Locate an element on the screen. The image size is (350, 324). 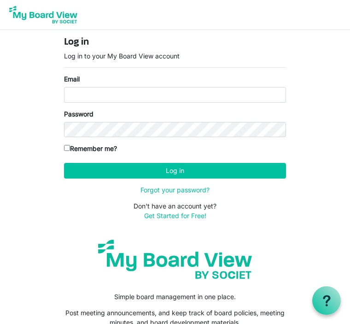
label: Email is located at coordinates (72, 79).